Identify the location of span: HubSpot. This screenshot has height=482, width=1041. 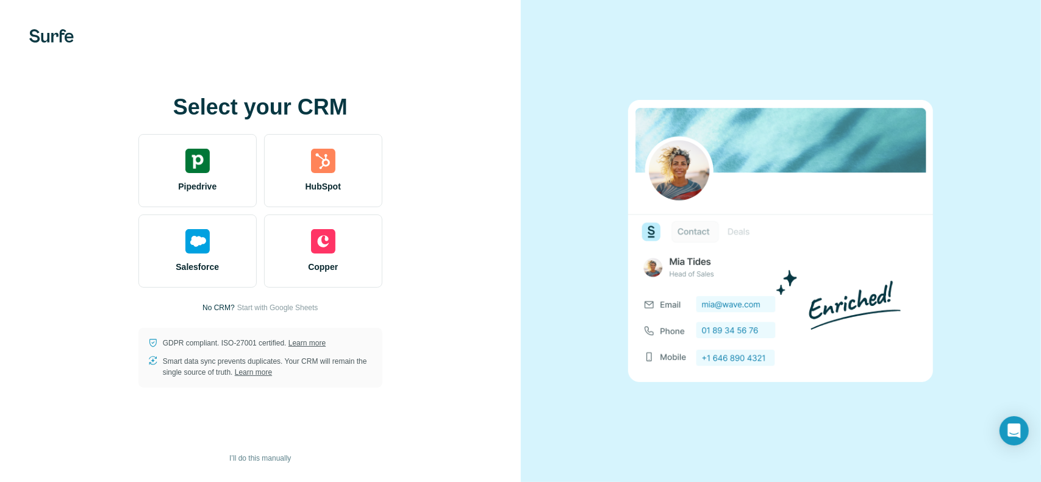
(323, 187).